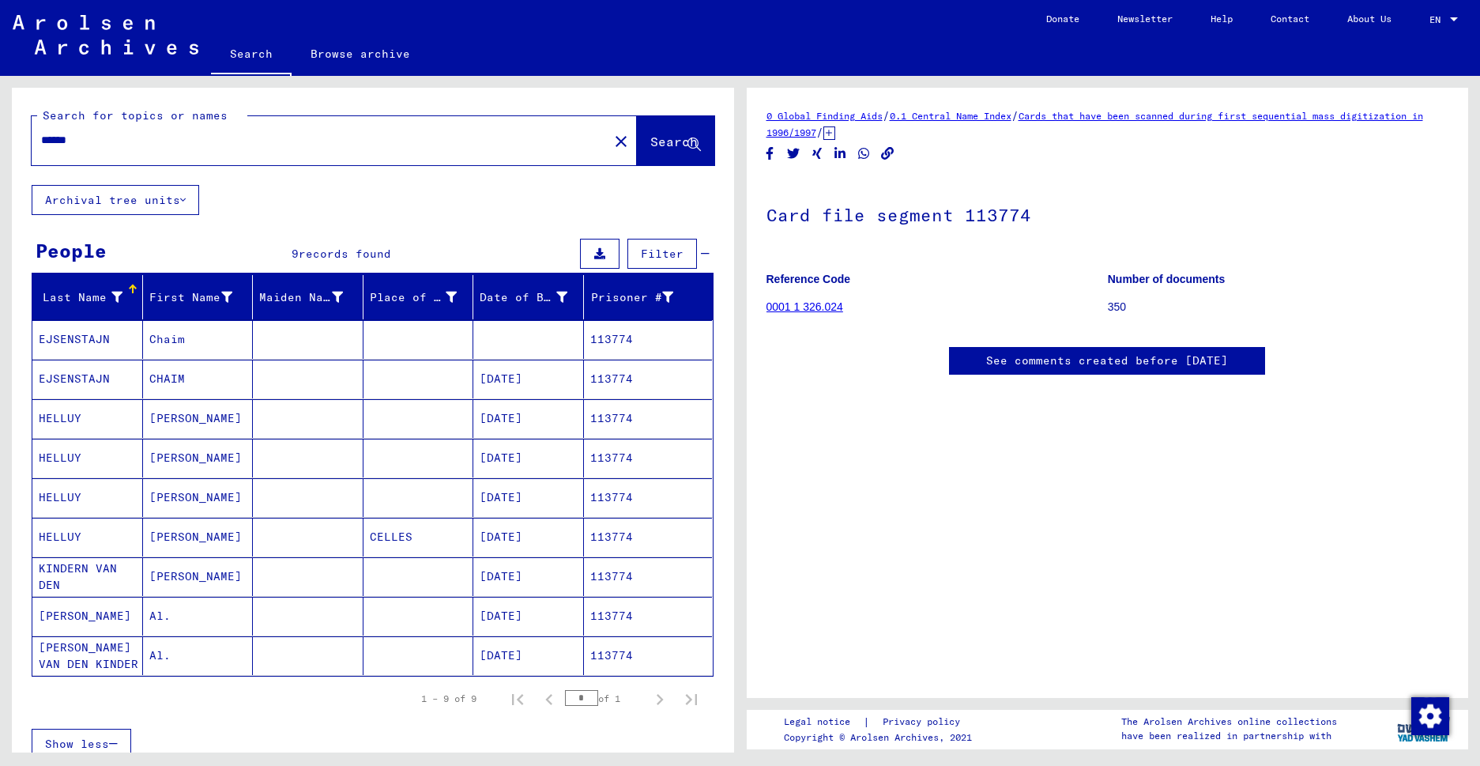 This screenshot has width=1480, height=766. Describe the element at coordinates (360, 54) in the screenshot. I see `a: Browse archive` at that location.